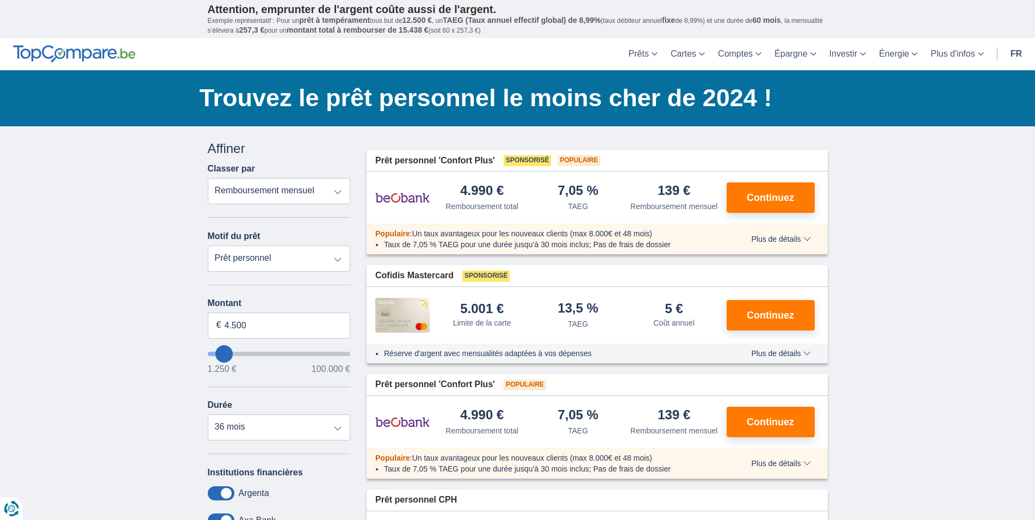 The image size is (1035, 520). Describe the element at coordinates (522, 20) in the screenshot. I see `span: TAEG (Taux annuel effectif global) de 8,99%` at that location.